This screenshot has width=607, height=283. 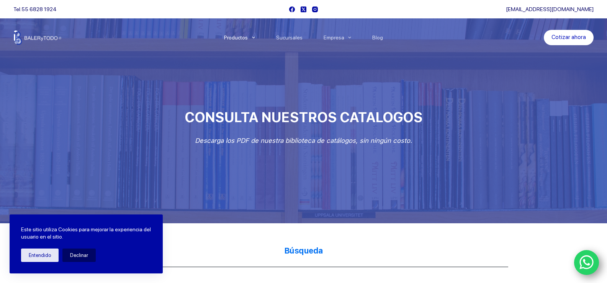 What do you see at coordinates (40, 255) in the screenshot?
I see `button: Entendido` at bounding box center [40, 255].